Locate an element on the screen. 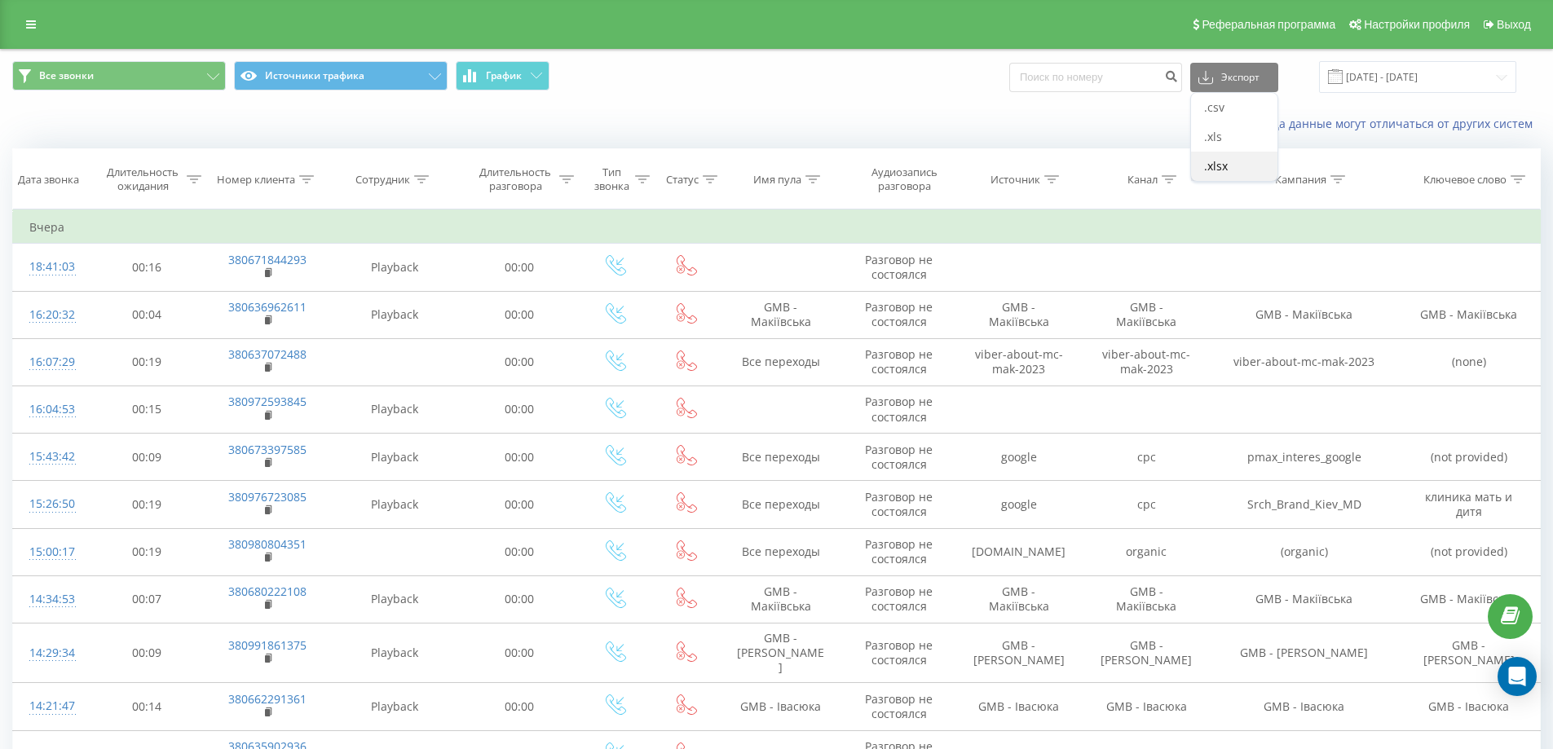 This screenshot has width=1553, height=749. div: Ключевое слово is located at coordinates (1465, 179).